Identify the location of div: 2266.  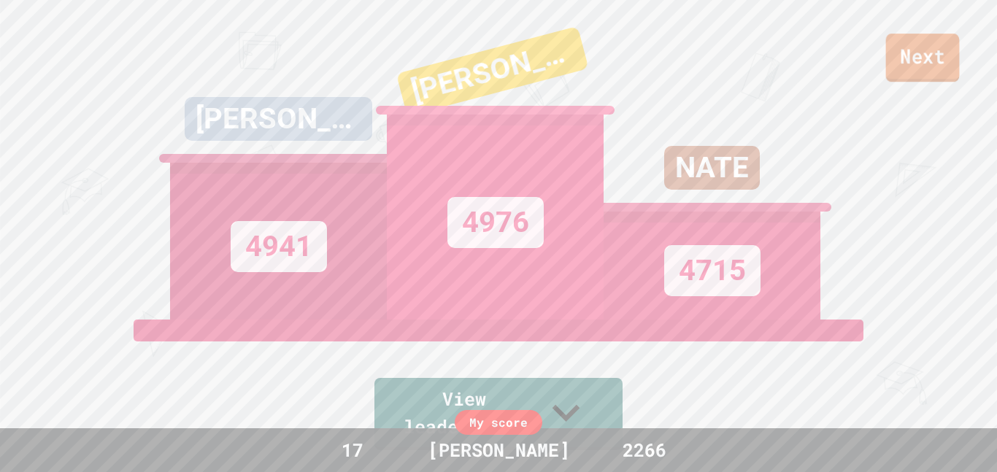
(644, 450).